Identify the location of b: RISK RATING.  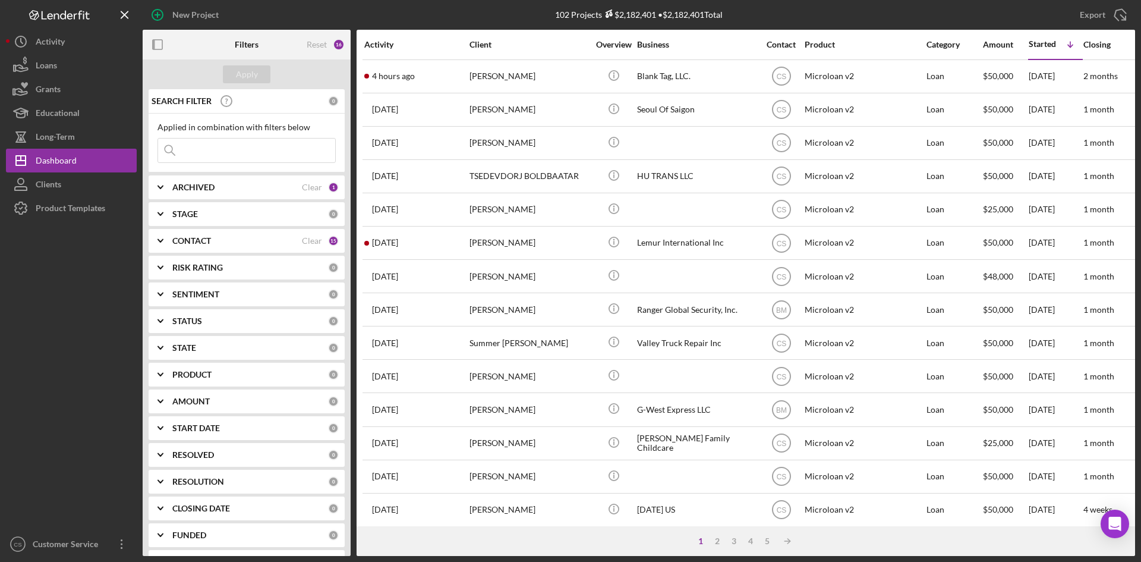
(197, 267).